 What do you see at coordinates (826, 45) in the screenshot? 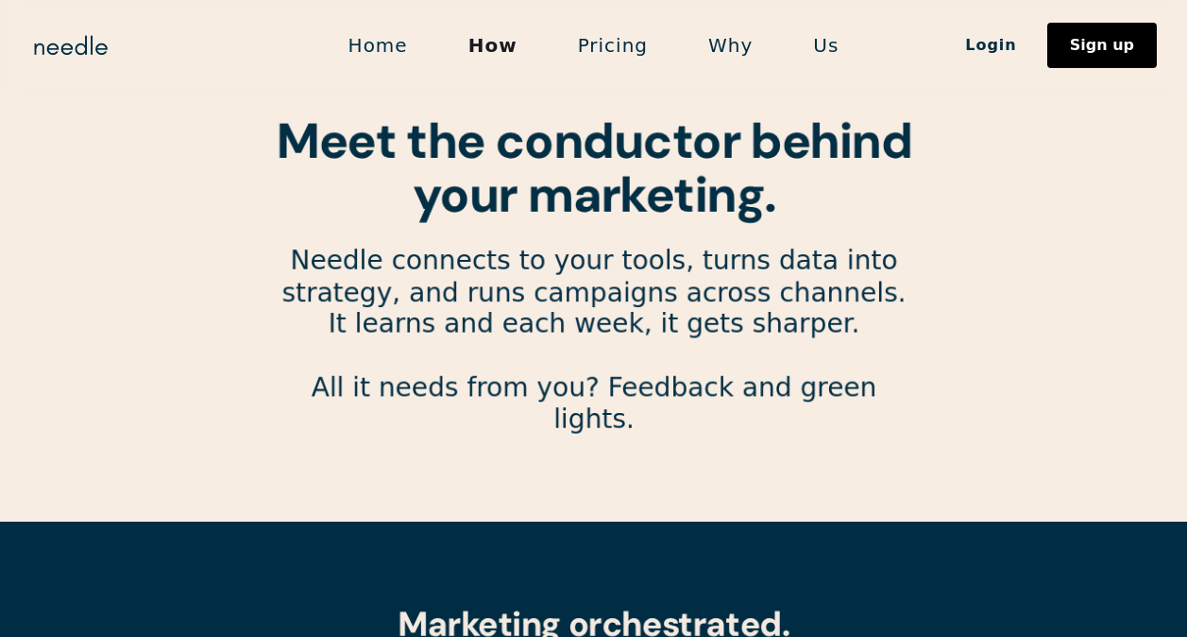
I see `a: Us` at bounding box center [826, 45].